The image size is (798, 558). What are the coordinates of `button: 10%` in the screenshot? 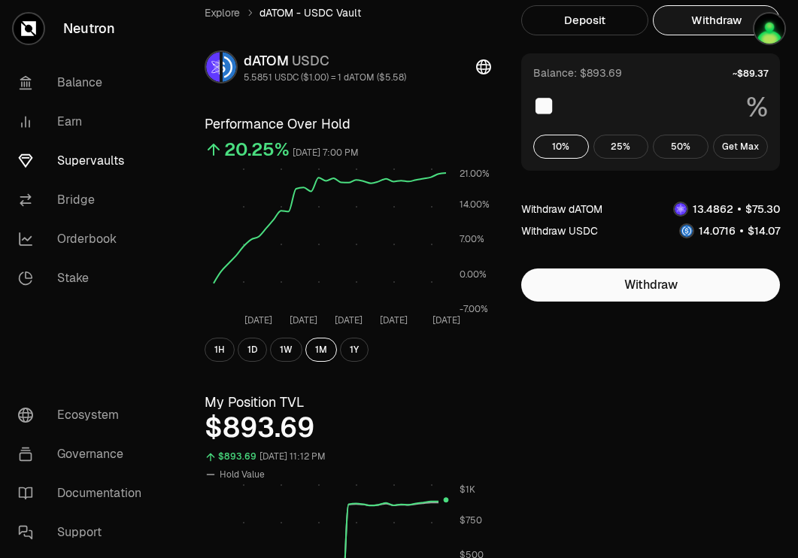 It's located at (561, 147).